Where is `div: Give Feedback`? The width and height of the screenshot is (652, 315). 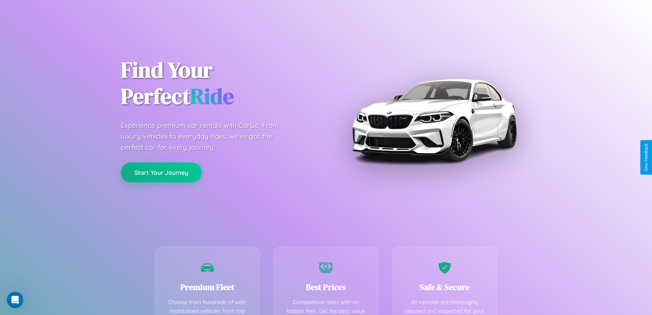
div: Give Feedback is located at coordinates (646, 157).